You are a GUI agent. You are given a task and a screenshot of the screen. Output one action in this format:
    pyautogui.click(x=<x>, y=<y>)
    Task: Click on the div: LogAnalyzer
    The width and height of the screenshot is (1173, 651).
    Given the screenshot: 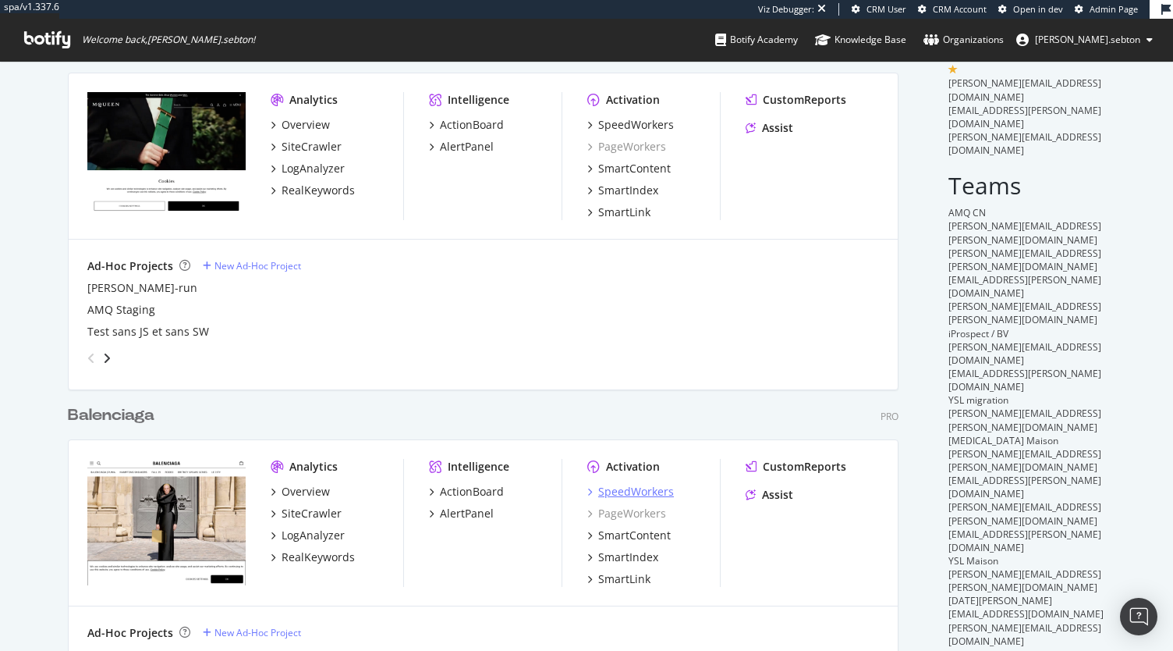 What is the action you would take?
    pyautogui.click(x=313, y=535)
    